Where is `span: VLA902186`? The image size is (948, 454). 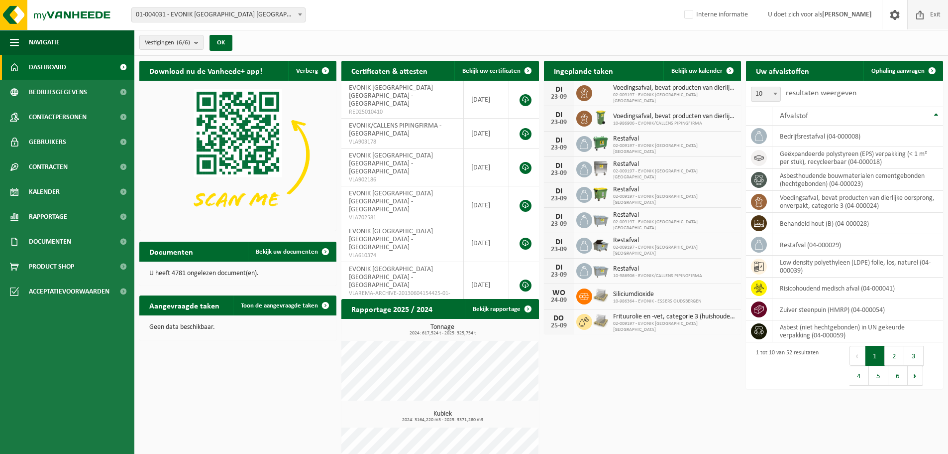
span: VLA902186 is located at coordinates (402, 180).